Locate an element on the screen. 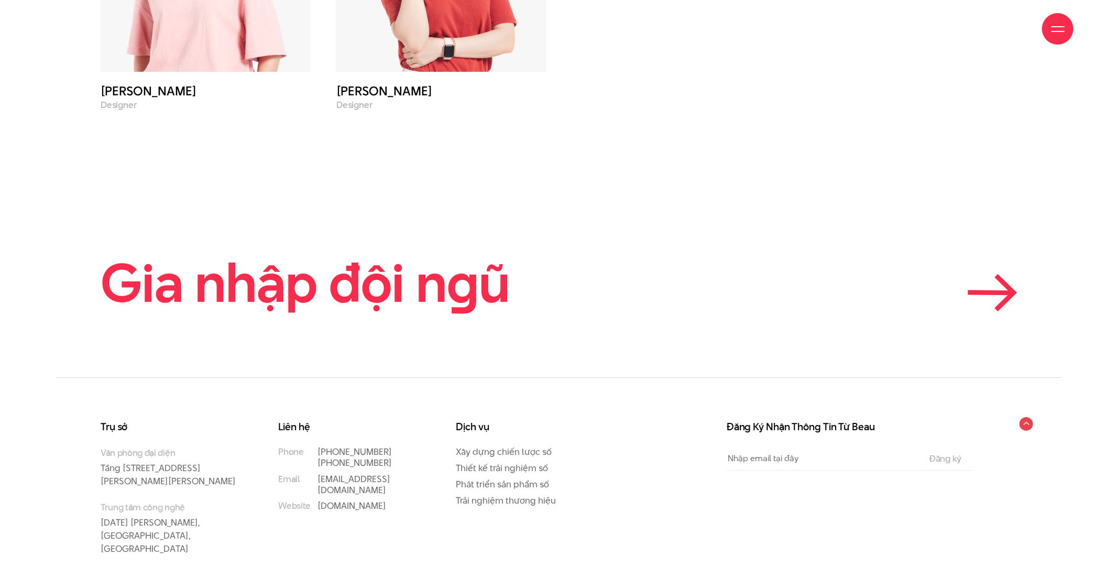 The width and height of the screenshot is (1118, 567). h3: Trụ sở is located at coordinates (168, 427).